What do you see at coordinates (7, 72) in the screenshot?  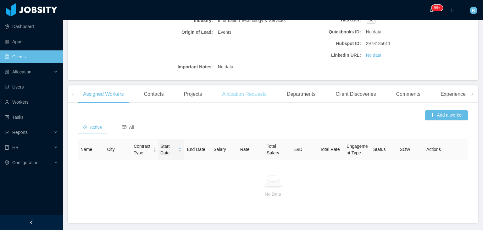 I see `i: icon: solution` at bounding box center [7, 72].